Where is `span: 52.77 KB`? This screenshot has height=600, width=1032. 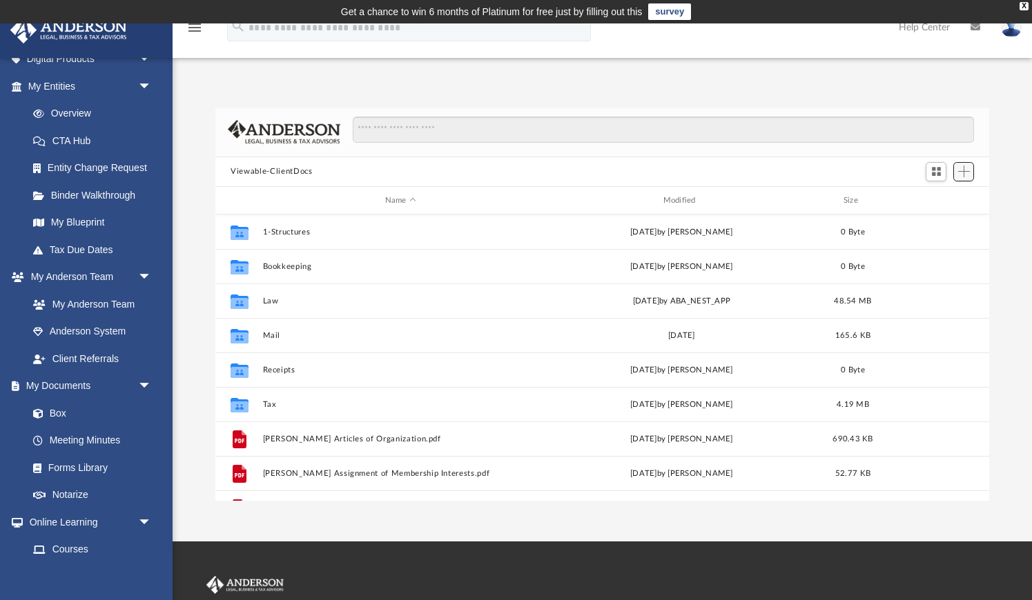 span: 52.77 KB is located at coordinates (852, 473).